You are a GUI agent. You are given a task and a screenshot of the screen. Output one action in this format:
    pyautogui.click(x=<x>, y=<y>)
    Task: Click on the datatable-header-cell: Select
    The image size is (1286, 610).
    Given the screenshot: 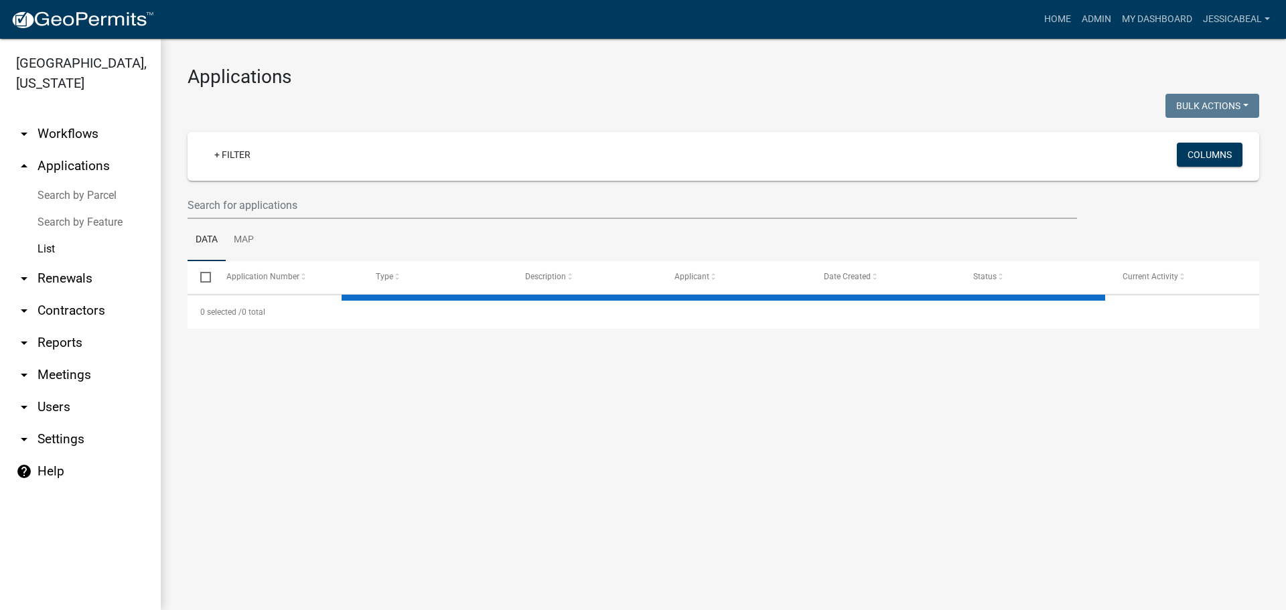 What is the action you would take?
    pyautogui.click(x=200, y=277)
    